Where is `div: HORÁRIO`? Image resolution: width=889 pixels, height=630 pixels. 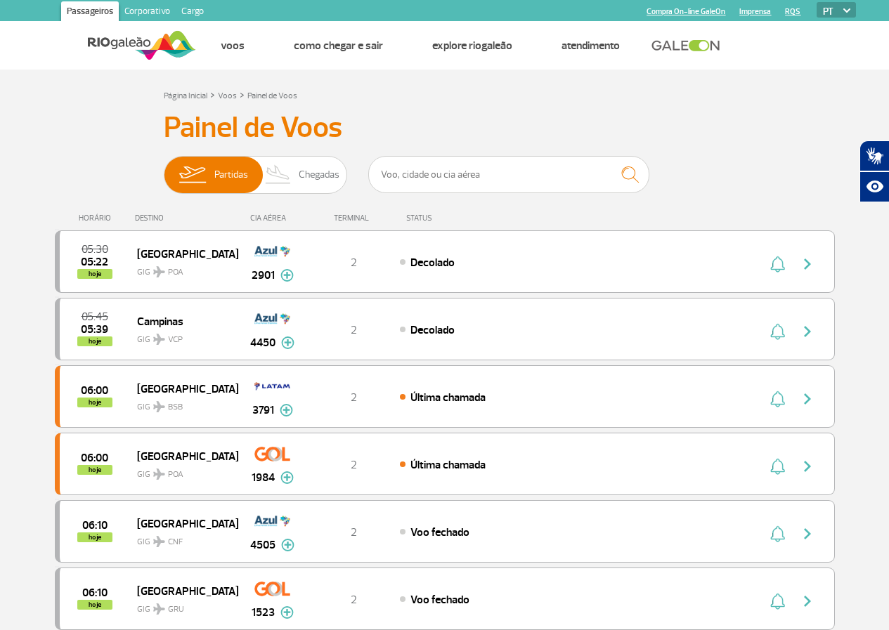 div: HORÁRIO is located at coordinates (97, 218).